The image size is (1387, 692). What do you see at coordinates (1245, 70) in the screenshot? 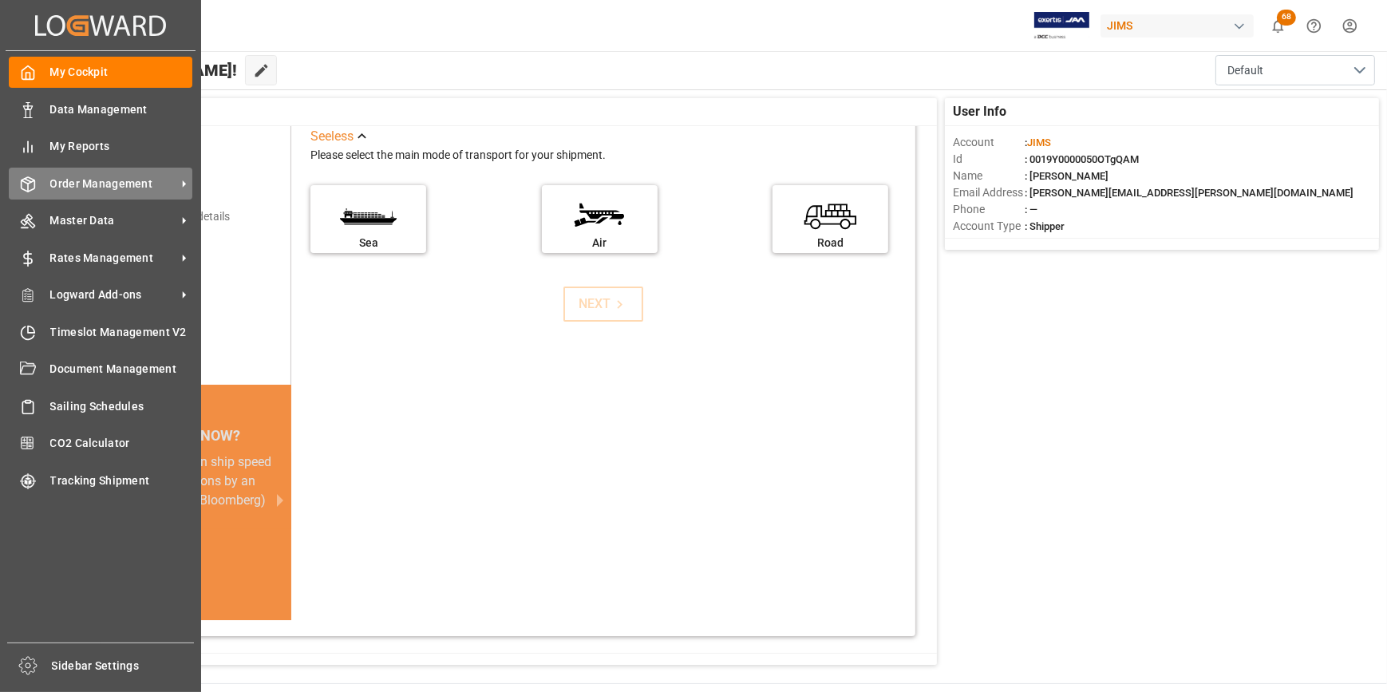
I see `span: Default` at bounding box center [1245, 70].